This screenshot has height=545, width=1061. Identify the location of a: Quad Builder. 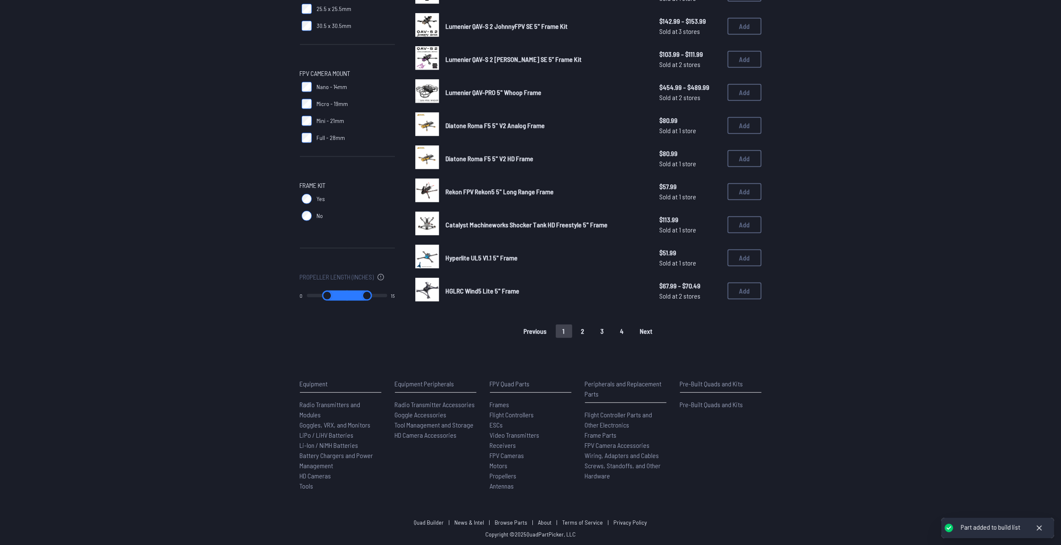
(429, 522).